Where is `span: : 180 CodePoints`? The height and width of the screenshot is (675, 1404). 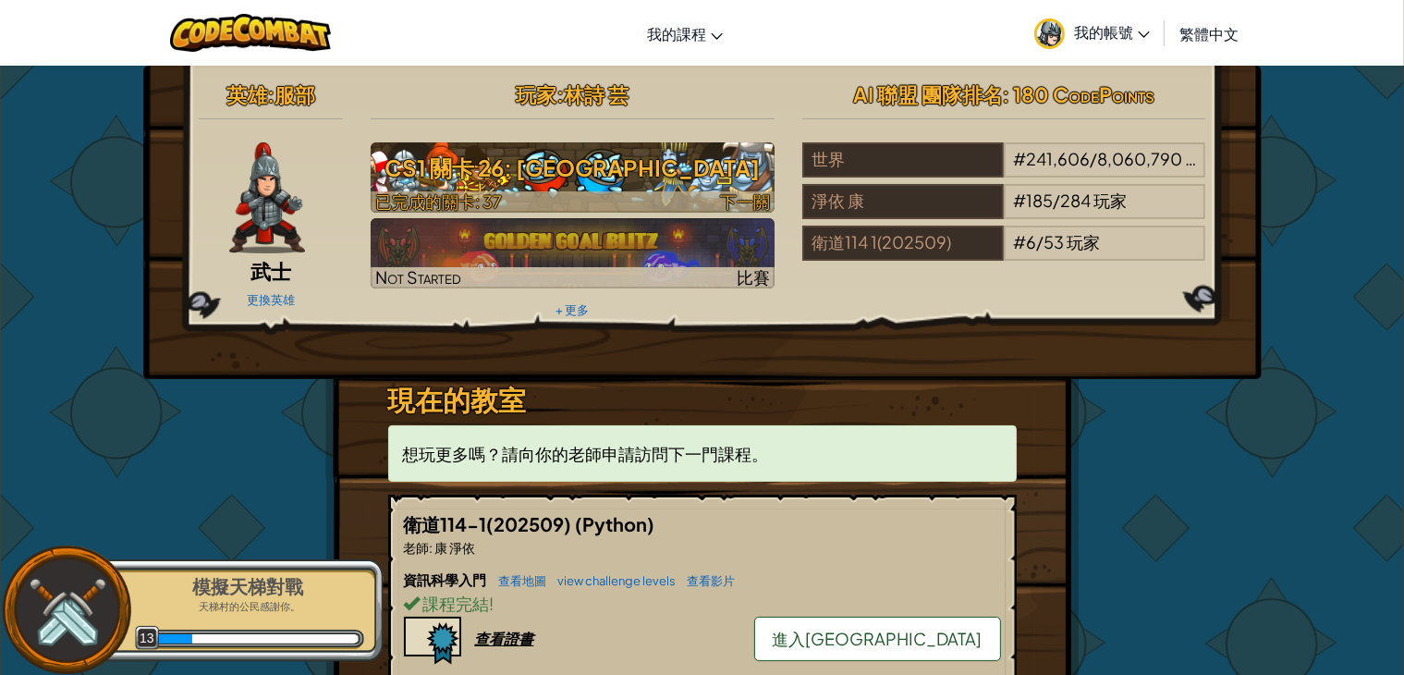 span: : 180 CodePoints is located at coordinates (1079, 94).